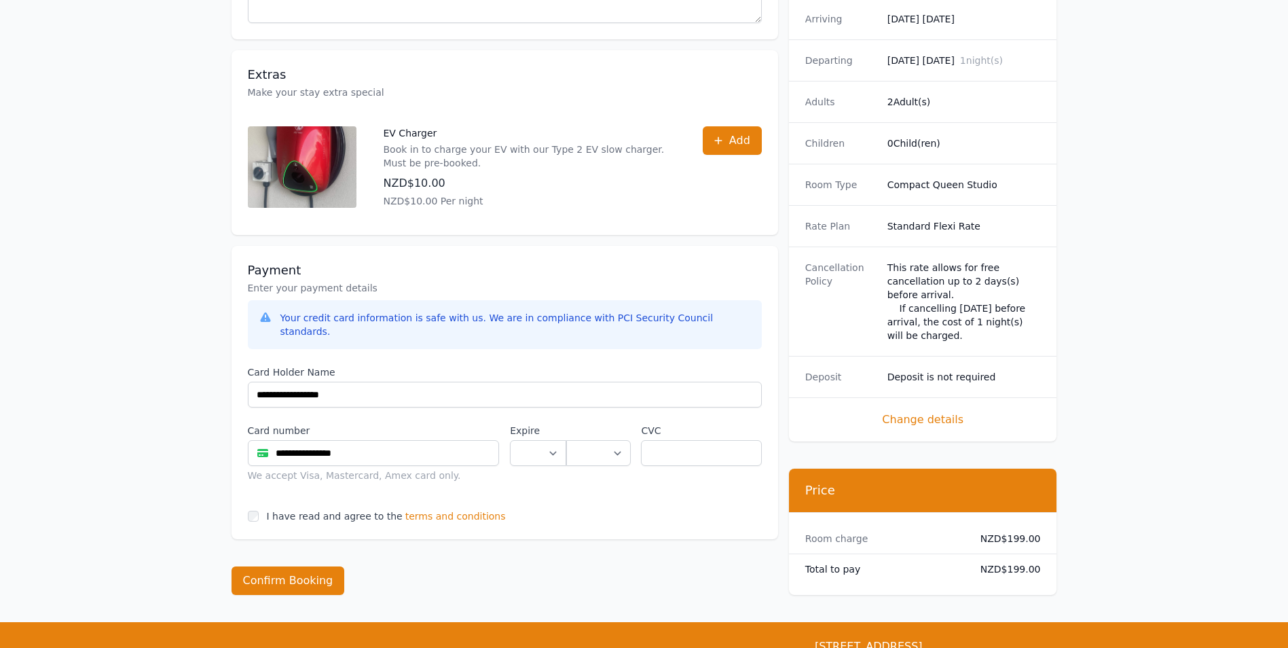 This screenshot has height=648, width=1288. What do you see at coordinates (739, 141) in the screenshot?
I see `span: Add` at bounding box center [739, 141].